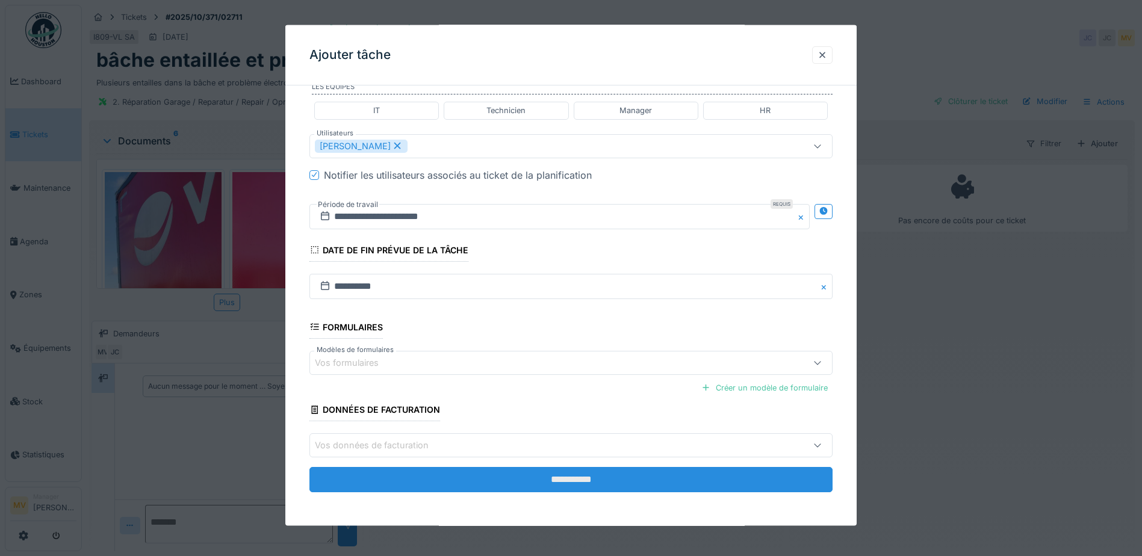 The height and width of the screenshot is (556, 1142). What do you see at coordinates (380, 446) in the screenshot?
I see `div: Vos données de facturation` at bounding box center [380, 446].